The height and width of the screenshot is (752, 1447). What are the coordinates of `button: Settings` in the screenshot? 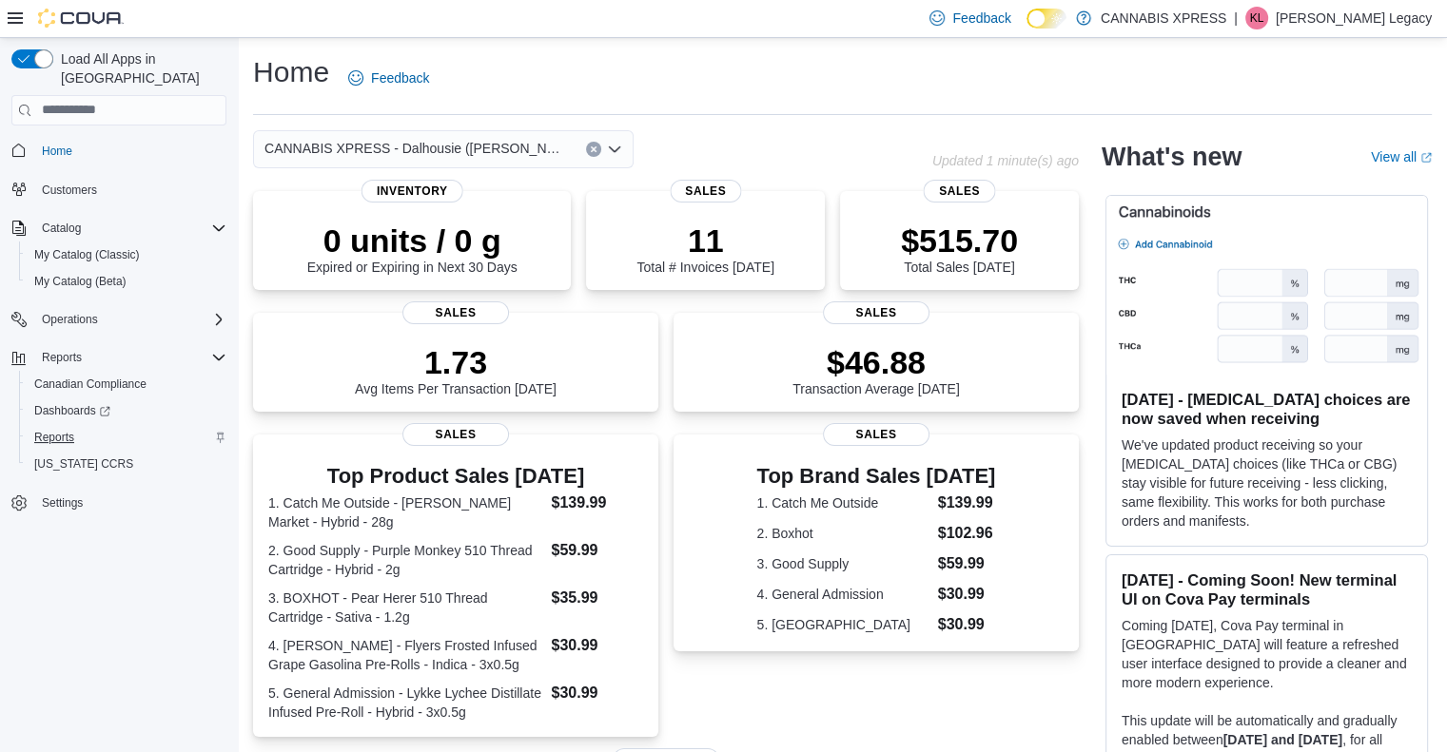 It's located at (119, 502).